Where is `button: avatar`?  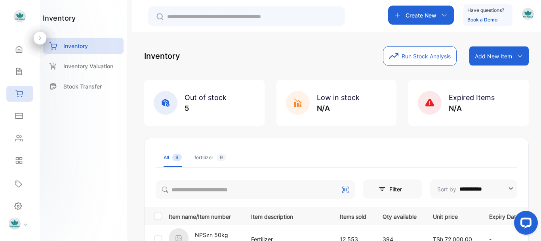
button: avatar is located at coordinates (528, 15).